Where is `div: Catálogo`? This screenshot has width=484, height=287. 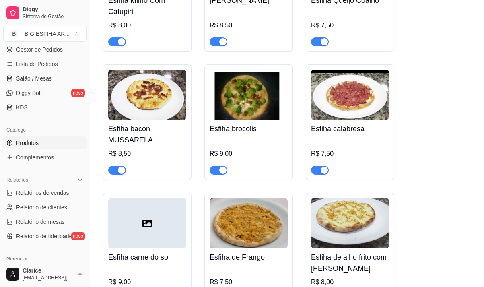 div: Catálogo is located at coordinates (45, 130).